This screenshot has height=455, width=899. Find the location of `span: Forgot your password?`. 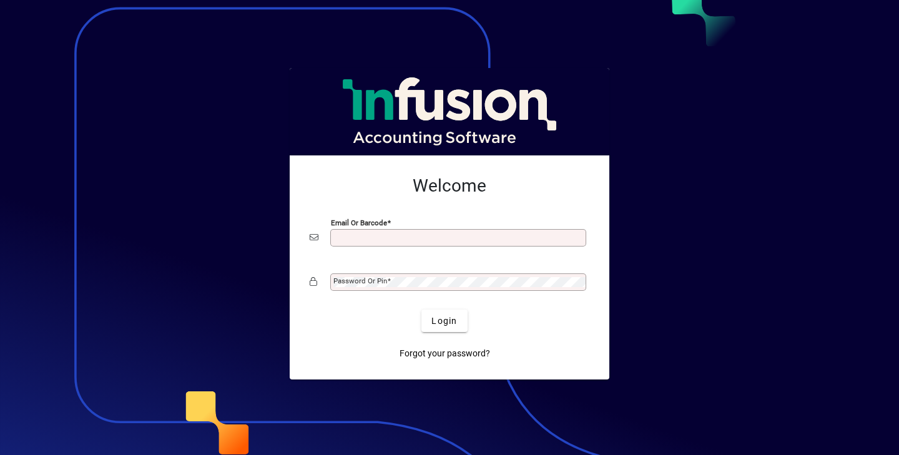

span: Forgot your password? is located at coordinates (445, 353).